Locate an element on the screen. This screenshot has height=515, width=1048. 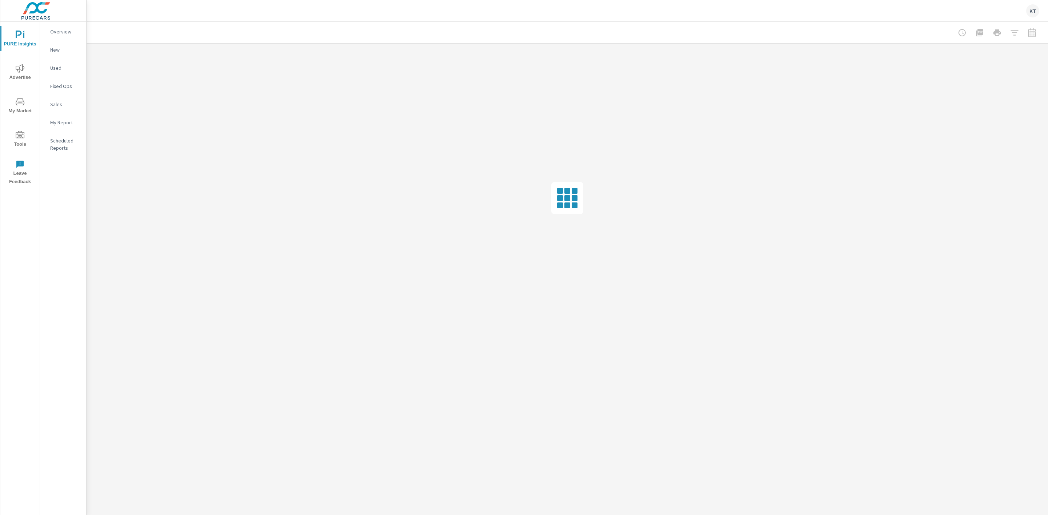
div: New is located at coordinates (63, 50).